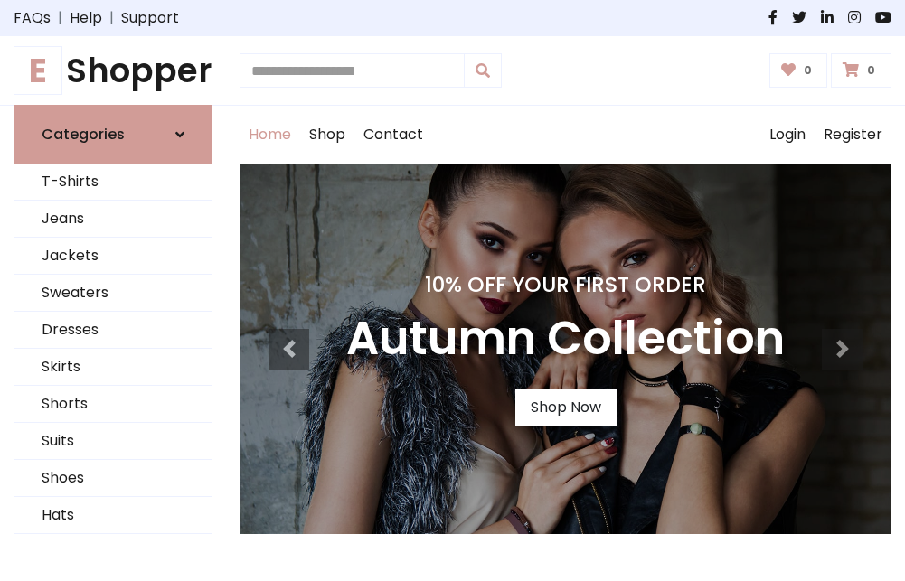 The height and width of the screenshot is (581, 905). What do you see at coordinates (150, 18) in the screenshot?
I see `a: Support` at bounding box center [150, 18].